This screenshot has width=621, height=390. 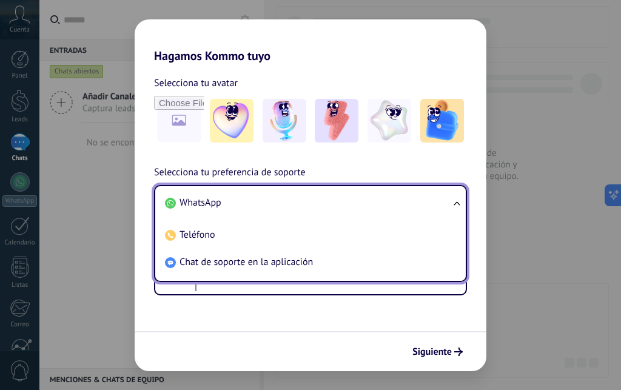 What do you see at coordinates (232, 121) in the screenshot?
I see `img: -1.jpeg` at bounding box center [232, 121].